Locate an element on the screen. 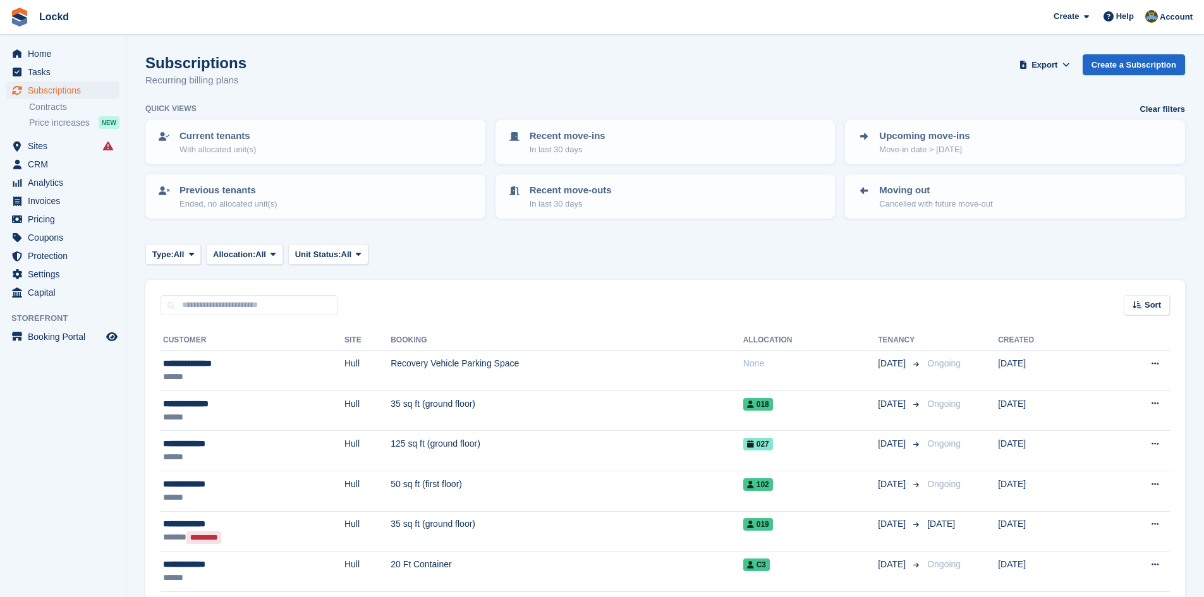 Image resolution: width=1204 pixels, height=597 pixels. i: Smart entry sync failures have occurred is located at coordinates (108, 146).